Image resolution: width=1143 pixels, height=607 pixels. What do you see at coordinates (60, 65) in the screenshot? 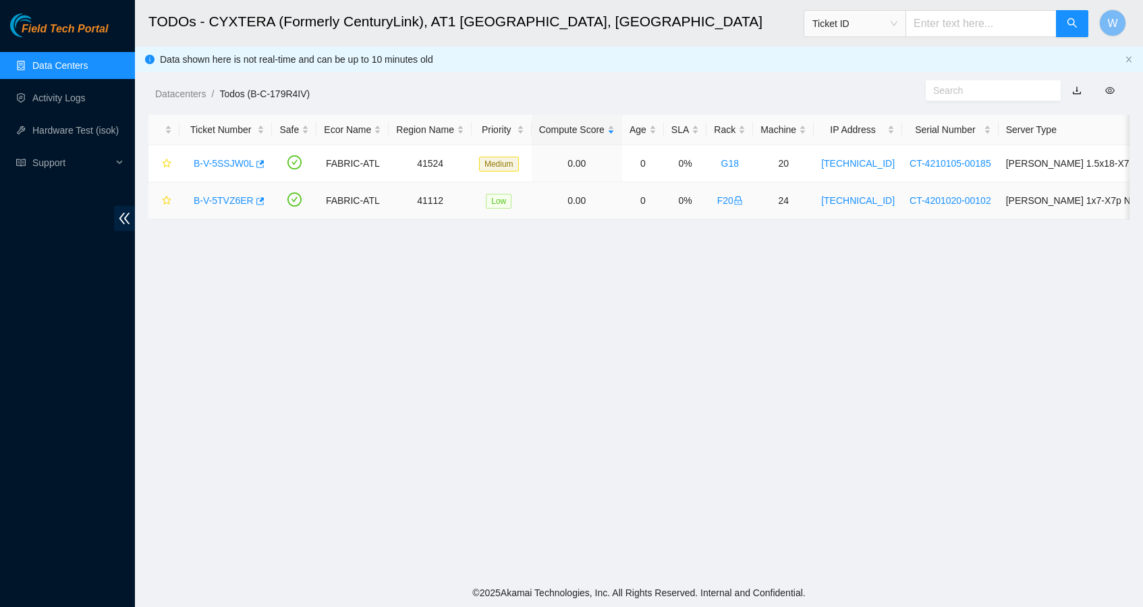
I see `a: Data Centers` at bounding box center [60, 65].